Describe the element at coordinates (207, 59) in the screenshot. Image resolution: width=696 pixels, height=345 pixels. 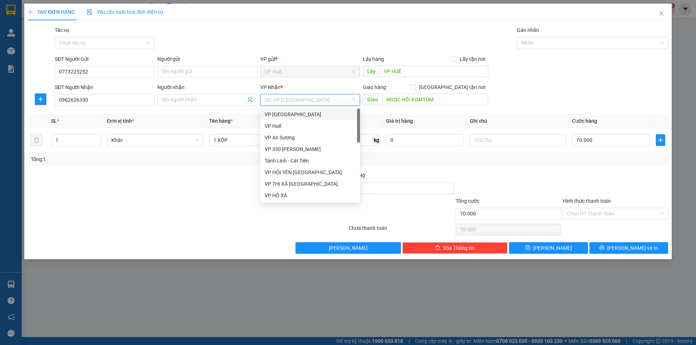
I see `div: Người gửi` at that location.